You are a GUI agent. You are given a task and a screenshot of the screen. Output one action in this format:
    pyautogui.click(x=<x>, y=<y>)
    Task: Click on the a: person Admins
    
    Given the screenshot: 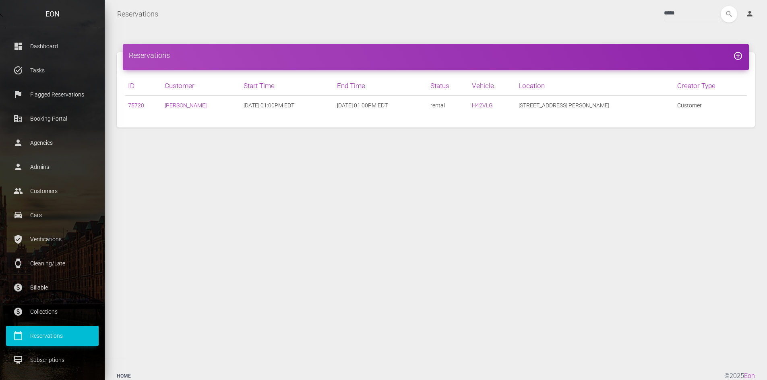 What is the action you would take?
    pyautogui.click(x=52, y=167)
    